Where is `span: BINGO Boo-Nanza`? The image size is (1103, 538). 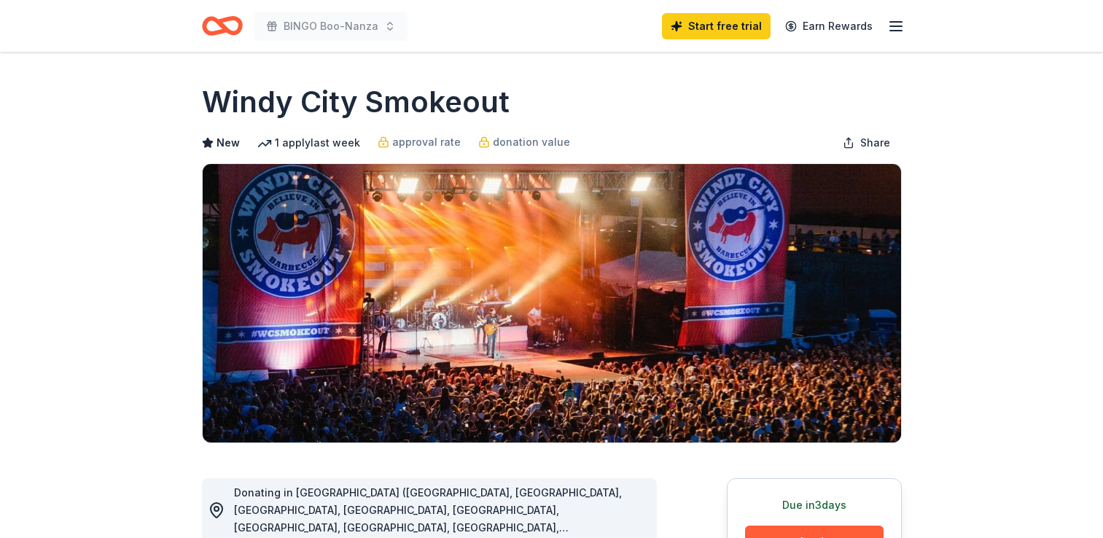 span: BINGO Boo-Nanza is located at coordinates (331, 26).